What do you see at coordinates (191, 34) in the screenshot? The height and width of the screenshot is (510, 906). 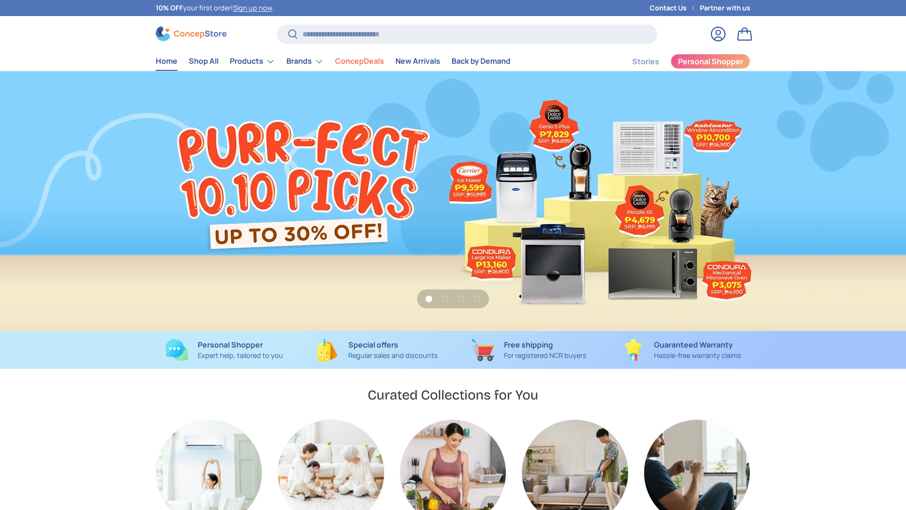 I see `a: ConcepStore` at bounding box center [191, 34].